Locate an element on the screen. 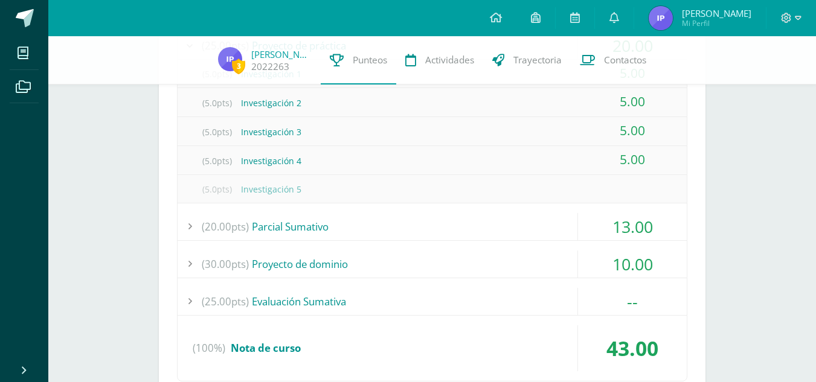 This screenshot has height=382, width=816. span: (30.00pts) is located at coordinates (225, 264).